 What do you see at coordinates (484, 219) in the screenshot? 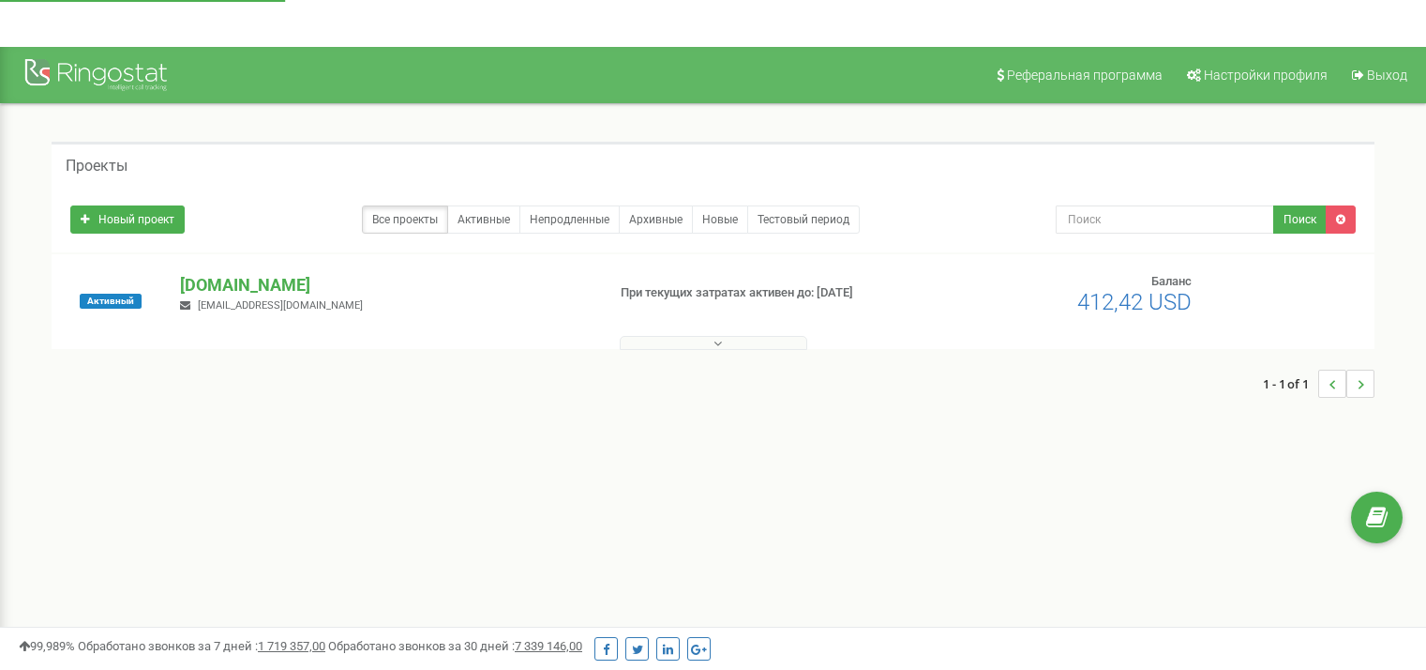
I see `a: Активные` at bounding box center [484, 219].